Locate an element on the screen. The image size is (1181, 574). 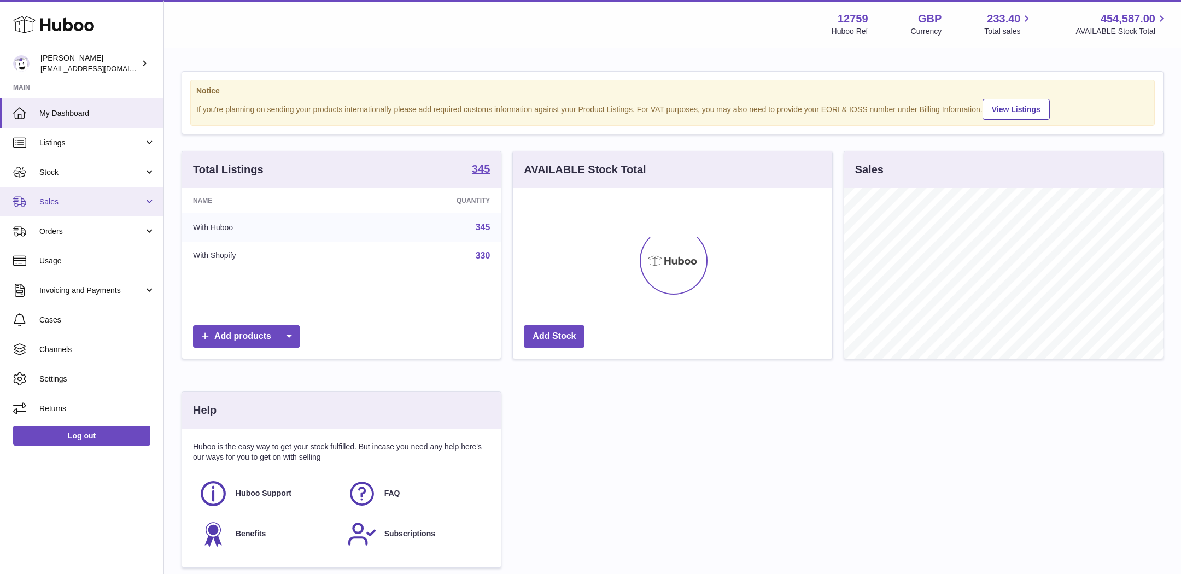
a: Add products is located at coordinates (246, 336).